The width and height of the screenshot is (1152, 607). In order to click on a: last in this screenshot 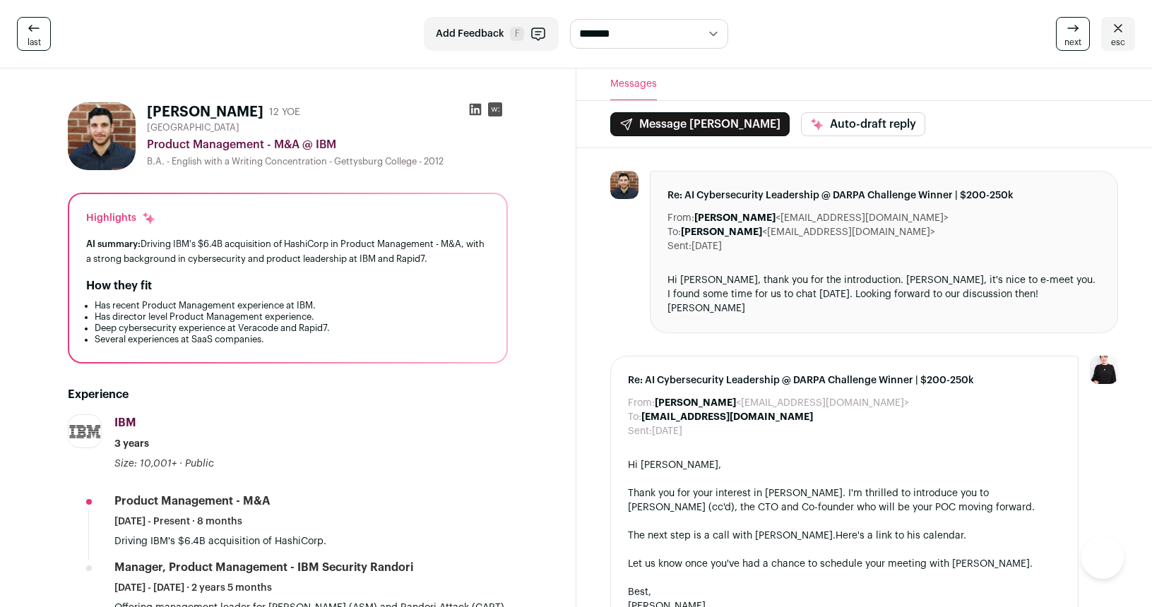, I will do `click(34, 34)`.